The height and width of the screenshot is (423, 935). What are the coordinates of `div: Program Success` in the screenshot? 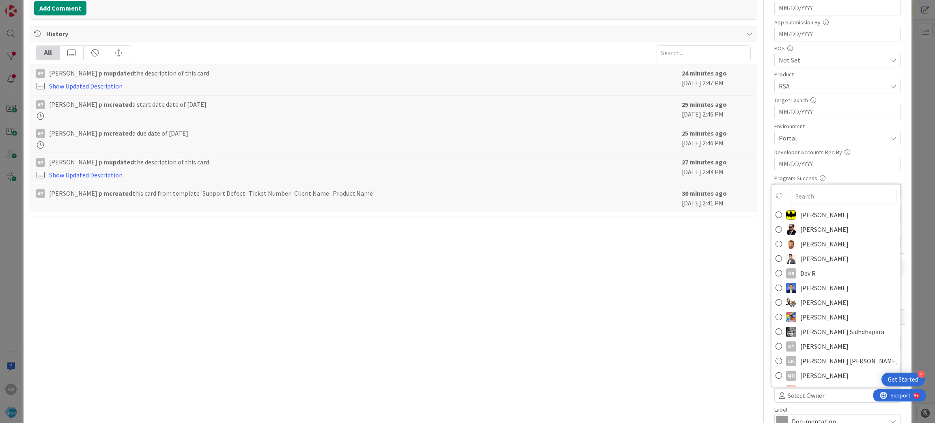 It's located at (837, 178).